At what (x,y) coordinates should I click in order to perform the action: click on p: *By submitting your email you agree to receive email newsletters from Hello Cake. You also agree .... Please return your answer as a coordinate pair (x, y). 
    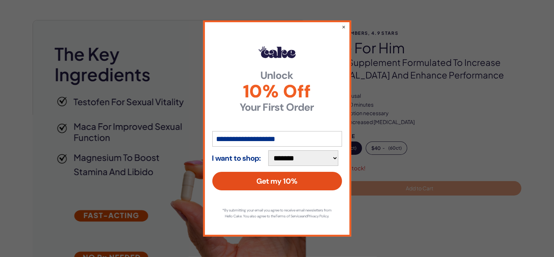
    Looking at the image, I should click on (277, 213).